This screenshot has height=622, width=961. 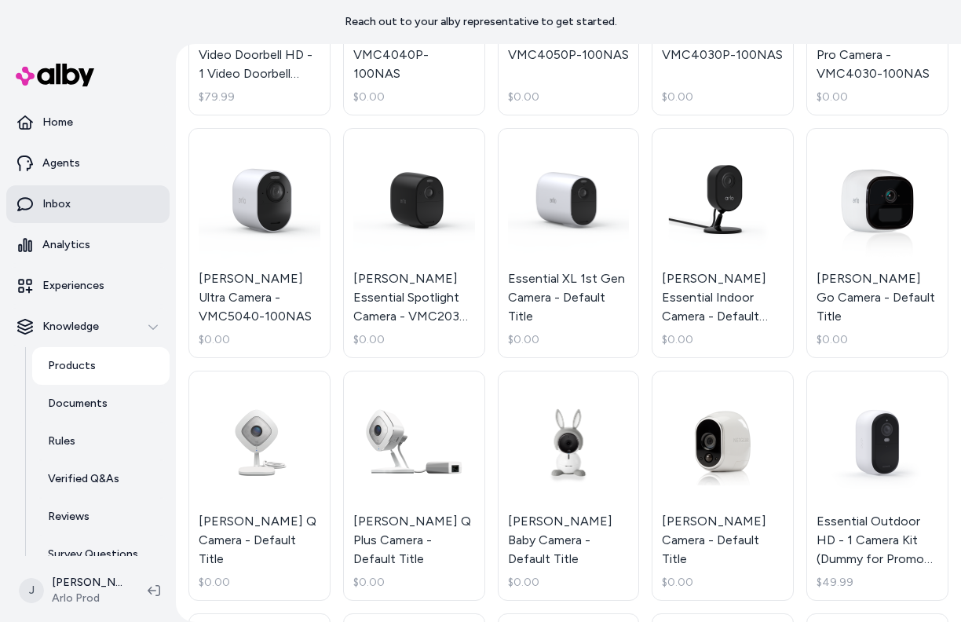 What do you see at coordinates (61, 441) in the screenshot?
I see `p: Rules` at bounding box center [61, 441].